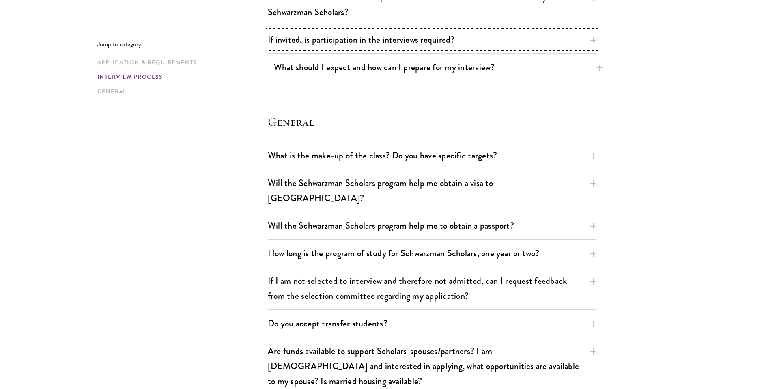 This screenshot has width=779, height=389. What do you see at coordinates (432, 225) in the screenshot?
I see `button: Will the Schwarzman Scholars program help me to obtain a passport?` at bounding box center [432, 225].